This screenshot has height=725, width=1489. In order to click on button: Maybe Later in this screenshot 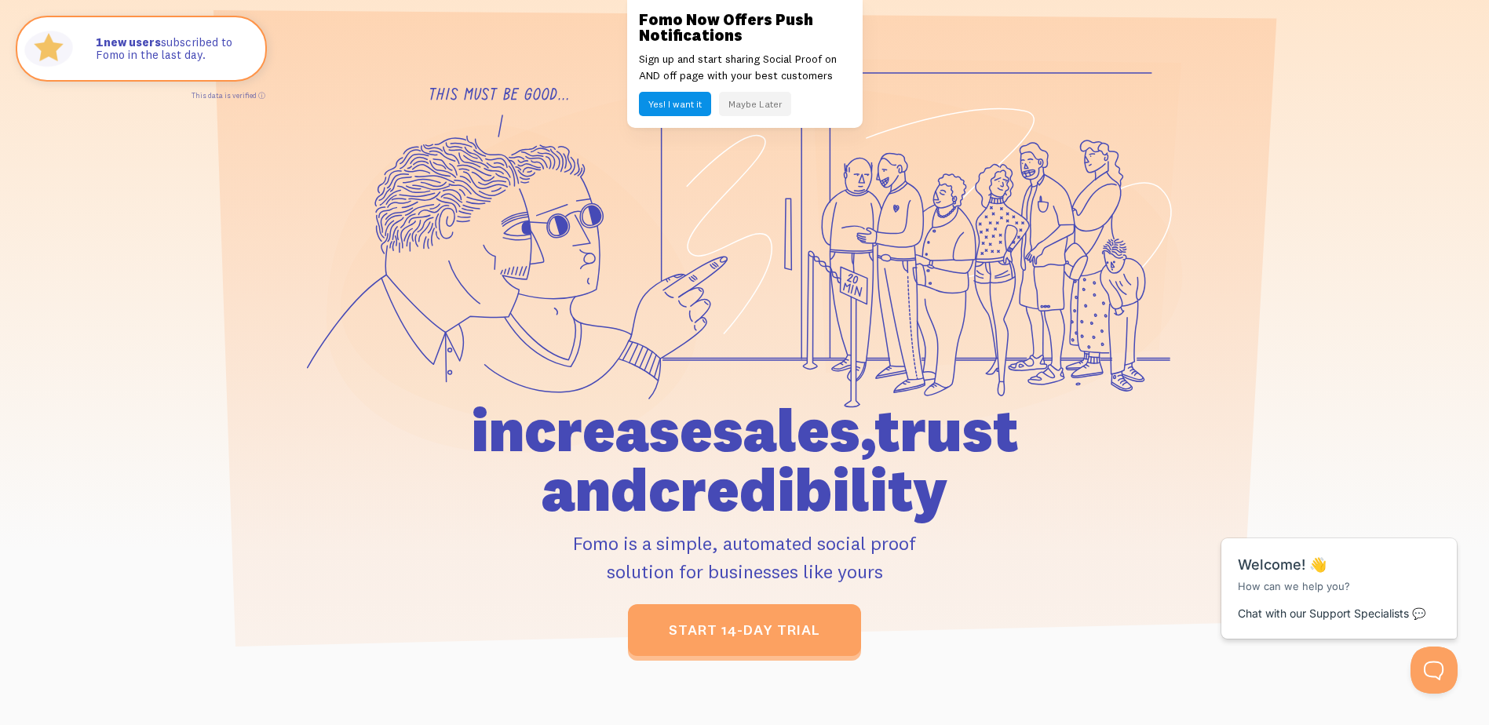, I will do `click(755, 104)`.